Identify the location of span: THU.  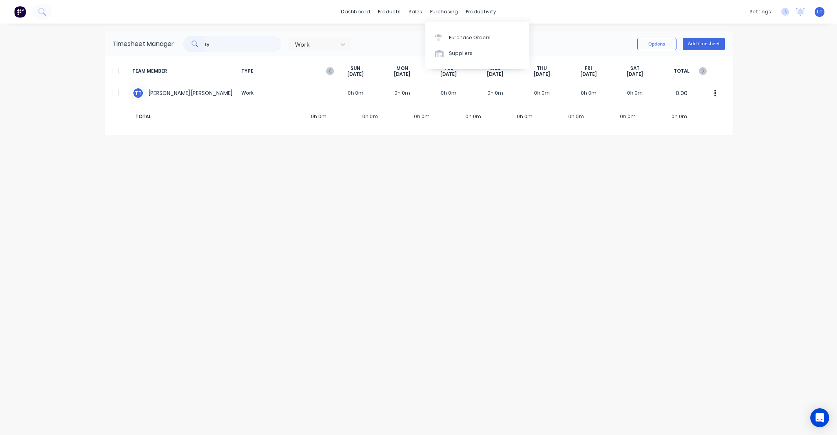
(541, 68).